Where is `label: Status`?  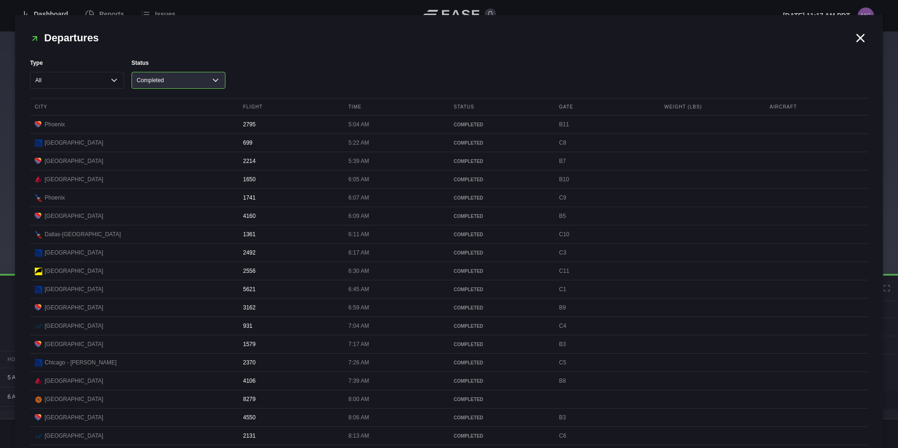 label: Status is located at coordinates (178, 63).